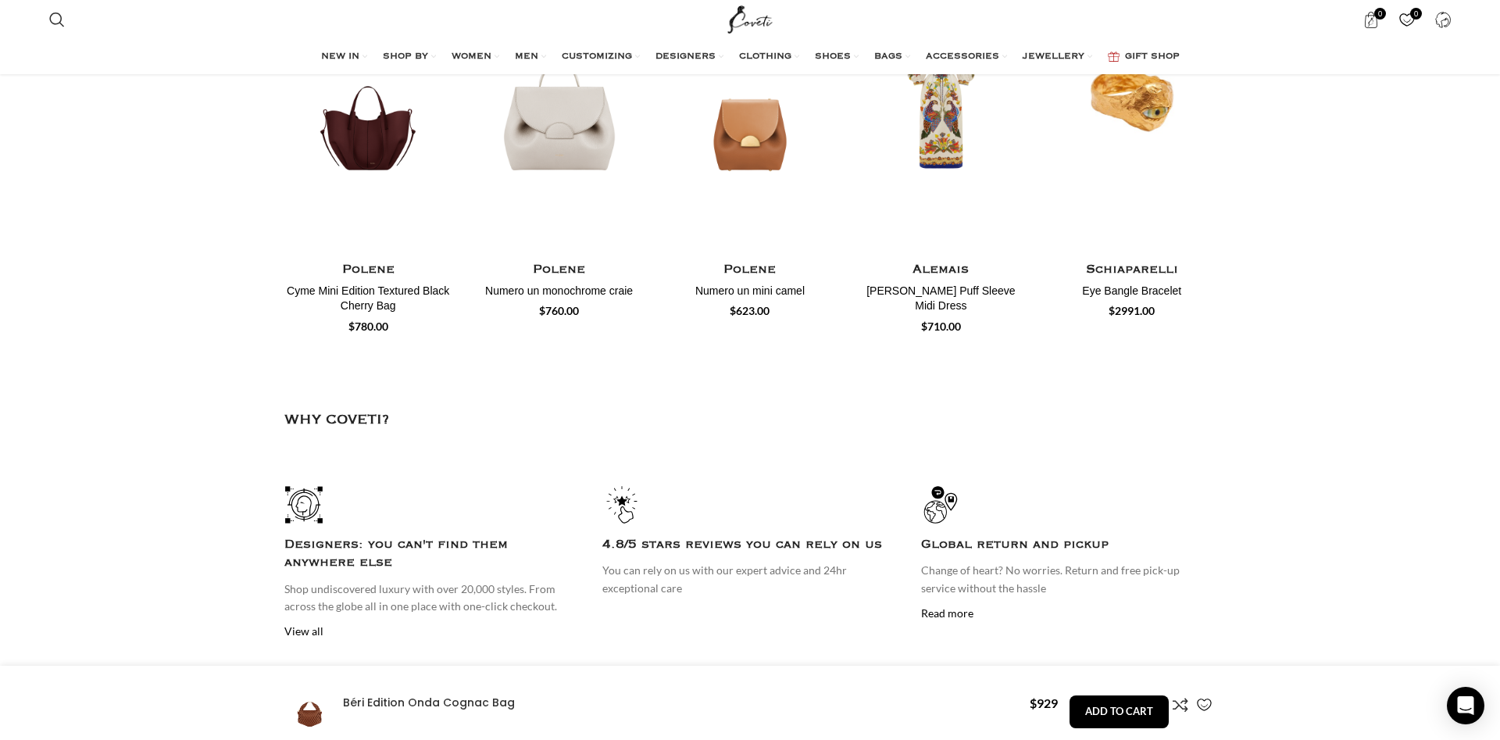 This screenshot has width=1500, height=740. I want to click on span: CLOTHING, so click(765, 57).